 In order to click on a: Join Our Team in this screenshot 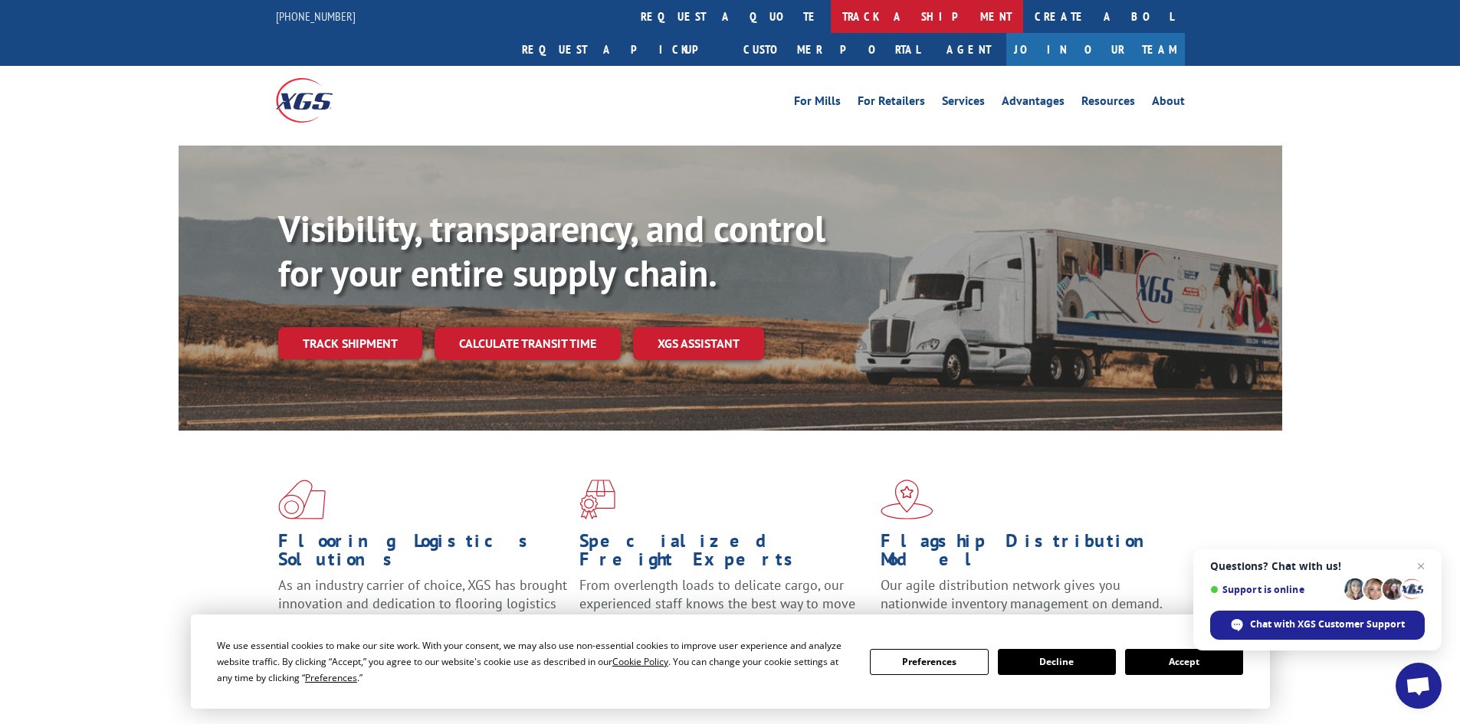, I will do `click(1095, 49)`.